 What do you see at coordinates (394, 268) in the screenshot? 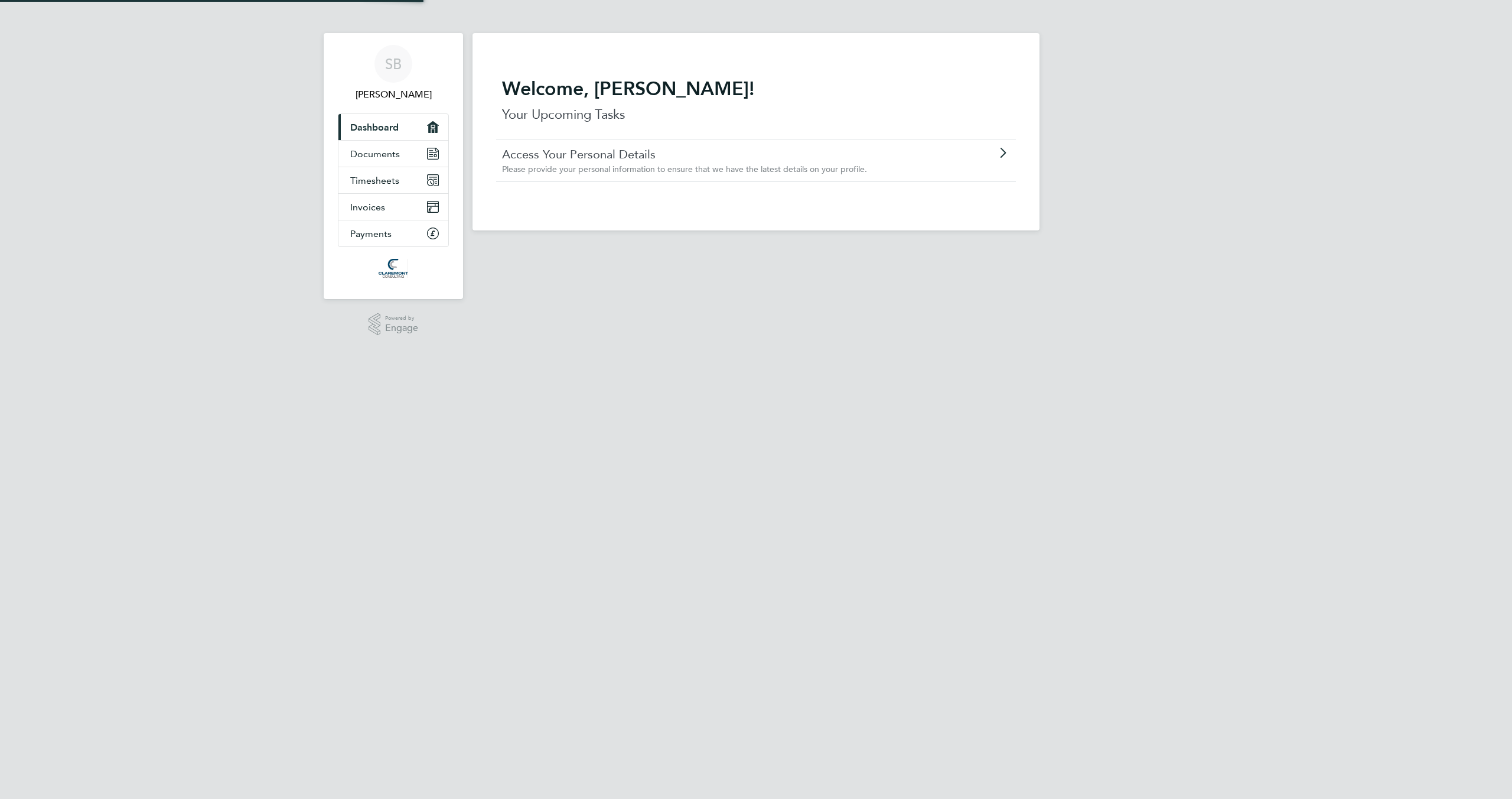
I see `a: Go to home page` at bounding box center [394, 268].